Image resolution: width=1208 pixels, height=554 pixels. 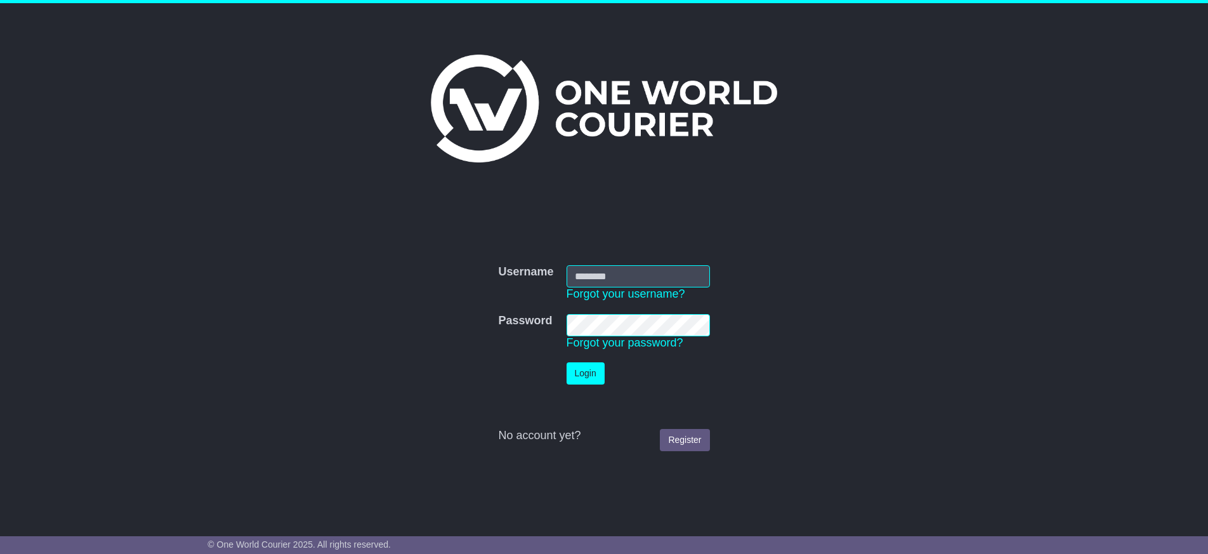 I want to click on a: Forgot your username?, so click(x=626, y=294).